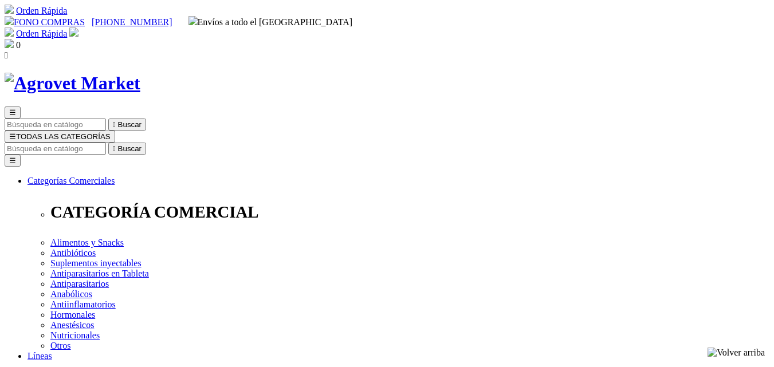 The image size is (774, 367). I want to click on a: Antiparasitarios en Tableta, so click(100, 273).